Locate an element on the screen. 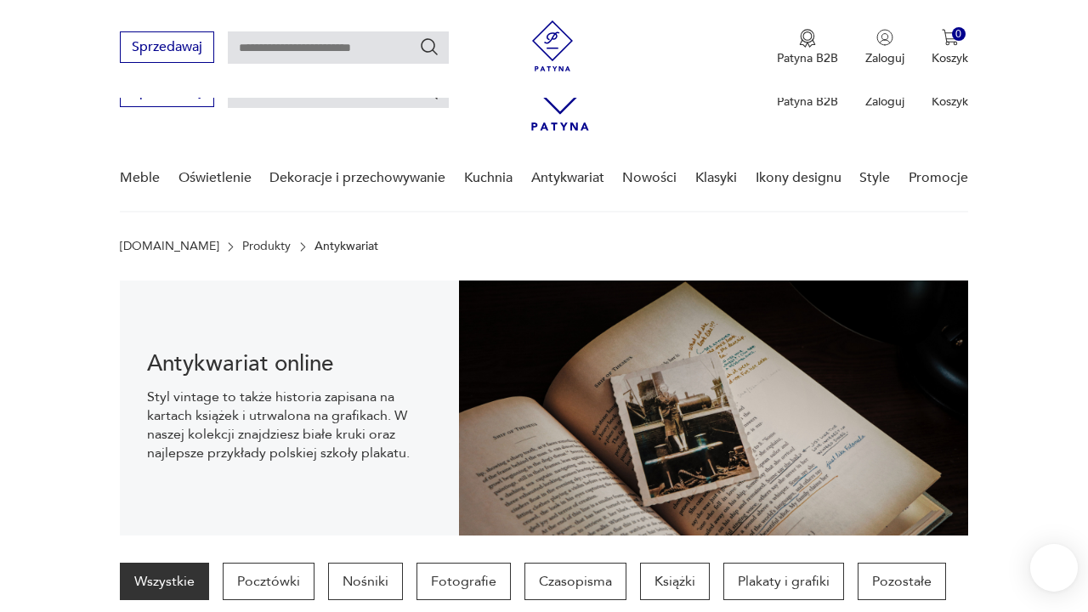 The image size is (1088, 612). p: Fotografie is located at coordinates (463, 582).